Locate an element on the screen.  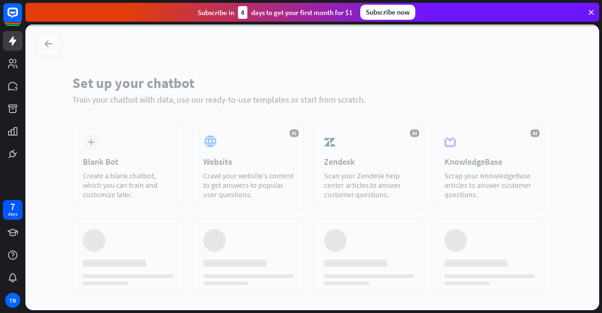
a: 7 days is located at coordinates (13, 210).